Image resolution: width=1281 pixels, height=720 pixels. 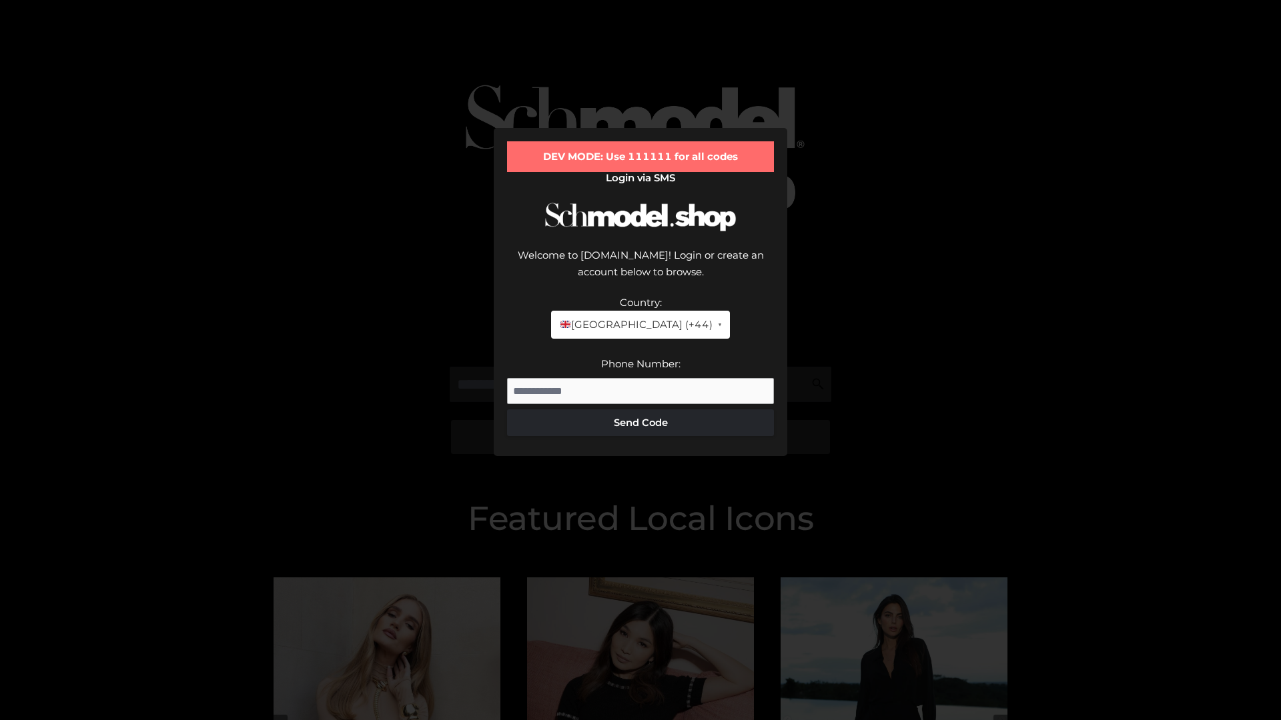 I want to click on label: Phone Number:, so click(x=640, y=364).